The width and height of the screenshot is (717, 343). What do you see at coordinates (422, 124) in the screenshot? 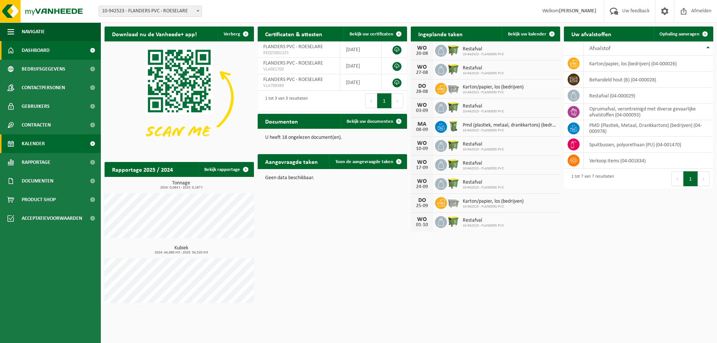
I see `div: MA` at bounding box center [422, 124].